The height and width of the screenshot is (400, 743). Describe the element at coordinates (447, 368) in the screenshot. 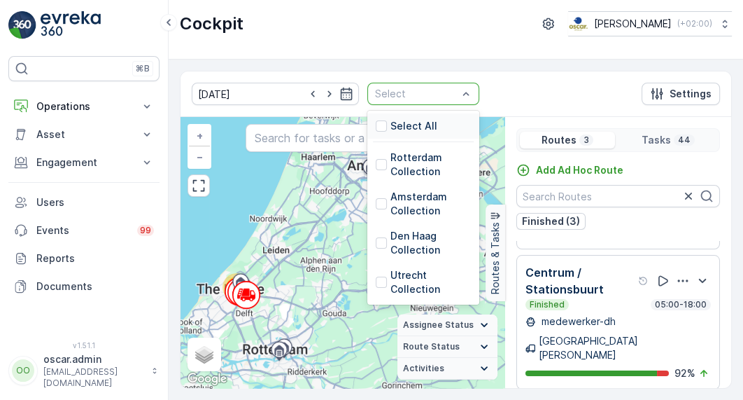

I see `summary: Activities` at that location.